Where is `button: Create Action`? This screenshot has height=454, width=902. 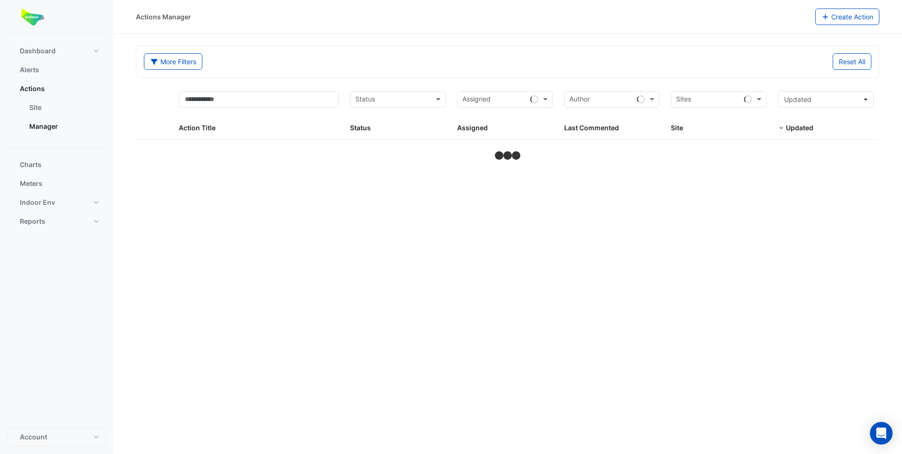 button: Create Action is located at coordinates (847, 17).